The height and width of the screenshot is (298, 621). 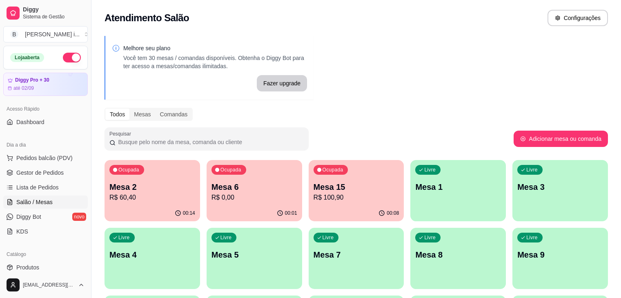 What do you see at coordinates (45, 145) in the screenshot?
I see `div: Dia a dia` at bounding box center [45, 145].